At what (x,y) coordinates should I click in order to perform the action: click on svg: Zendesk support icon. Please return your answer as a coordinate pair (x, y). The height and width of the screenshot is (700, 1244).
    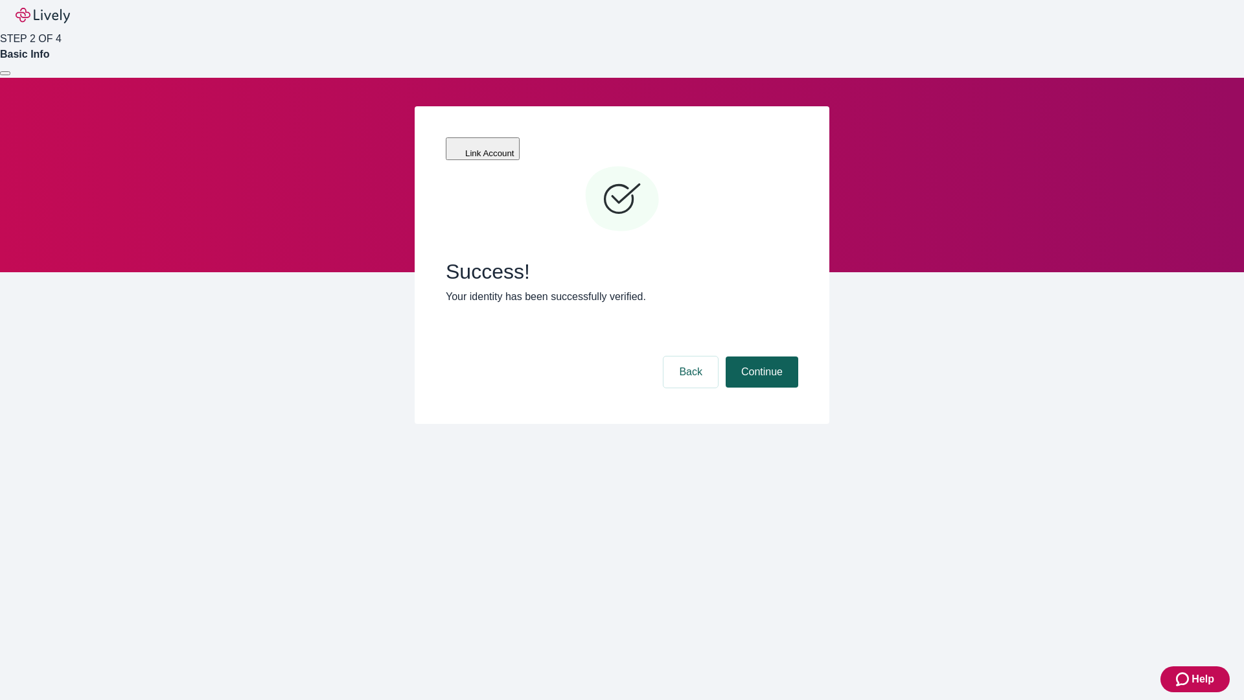
    Looking at the image, I should click on (1184, 679).